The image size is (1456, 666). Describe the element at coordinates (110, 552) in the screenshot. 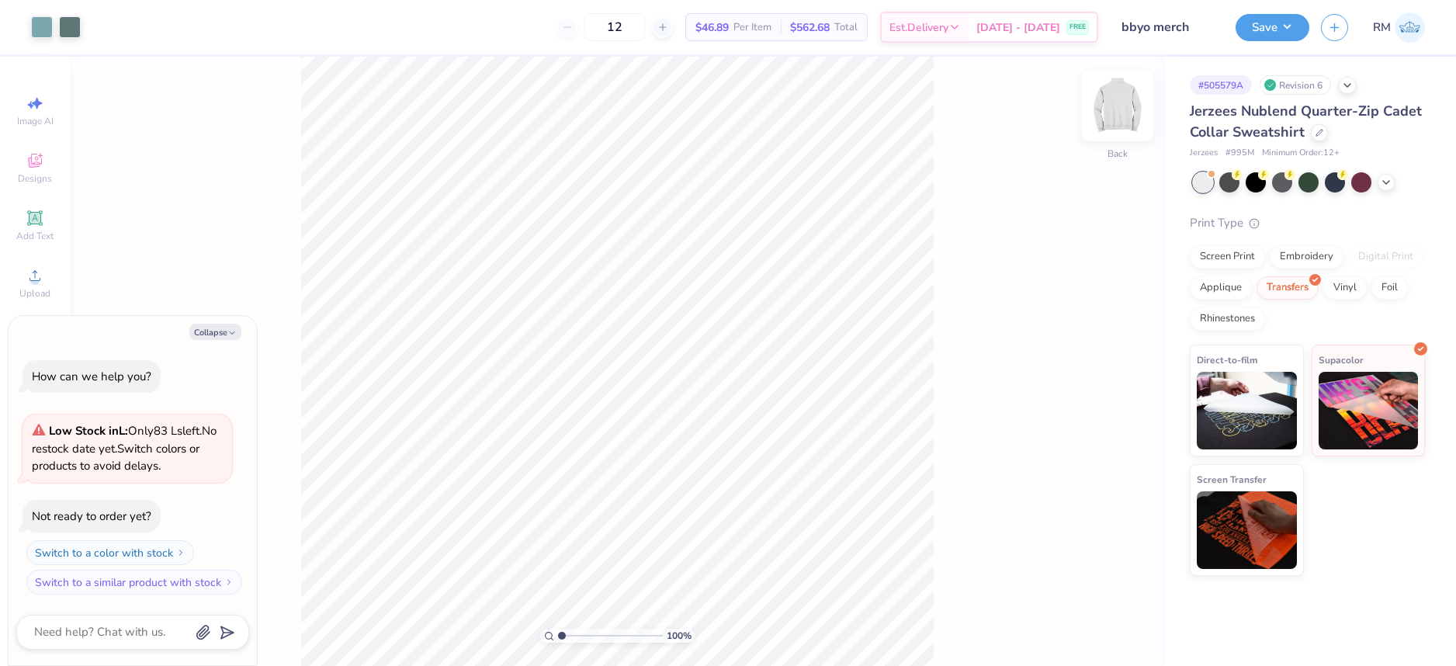

I see `button: Switch to a color with stock` at that location.